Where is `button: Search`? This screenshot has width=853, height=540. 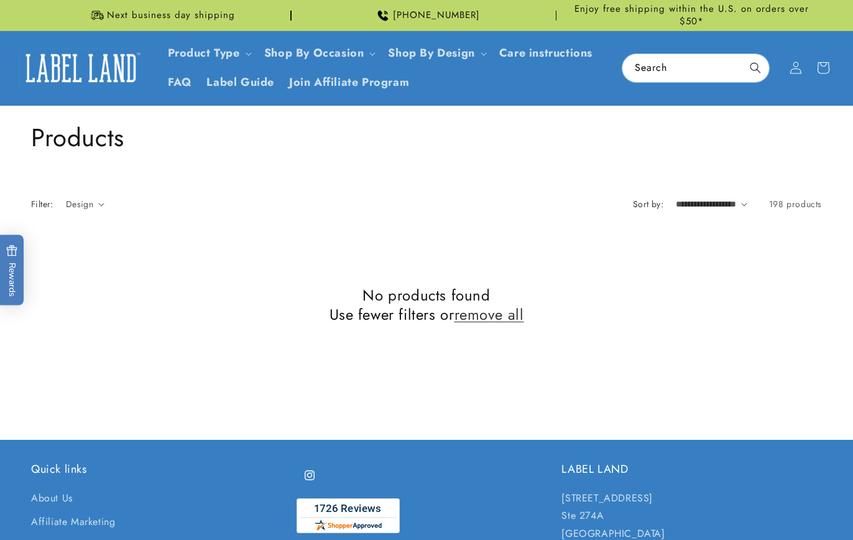
button: Search is located at coordinates (756, 68).